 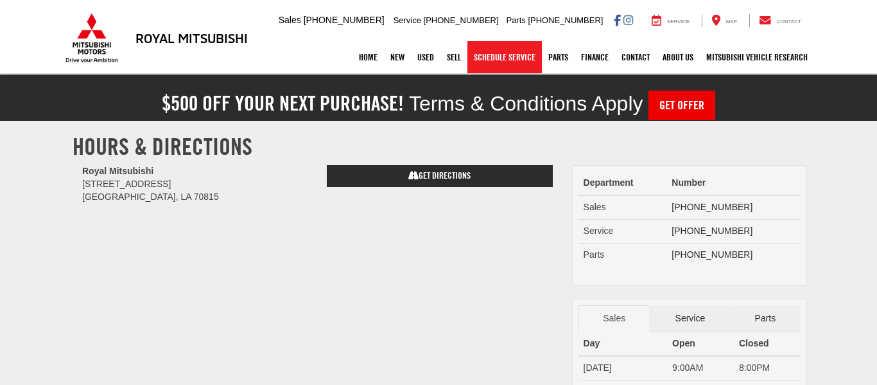 I want to click on a: Used, so click(x=426, y=57).